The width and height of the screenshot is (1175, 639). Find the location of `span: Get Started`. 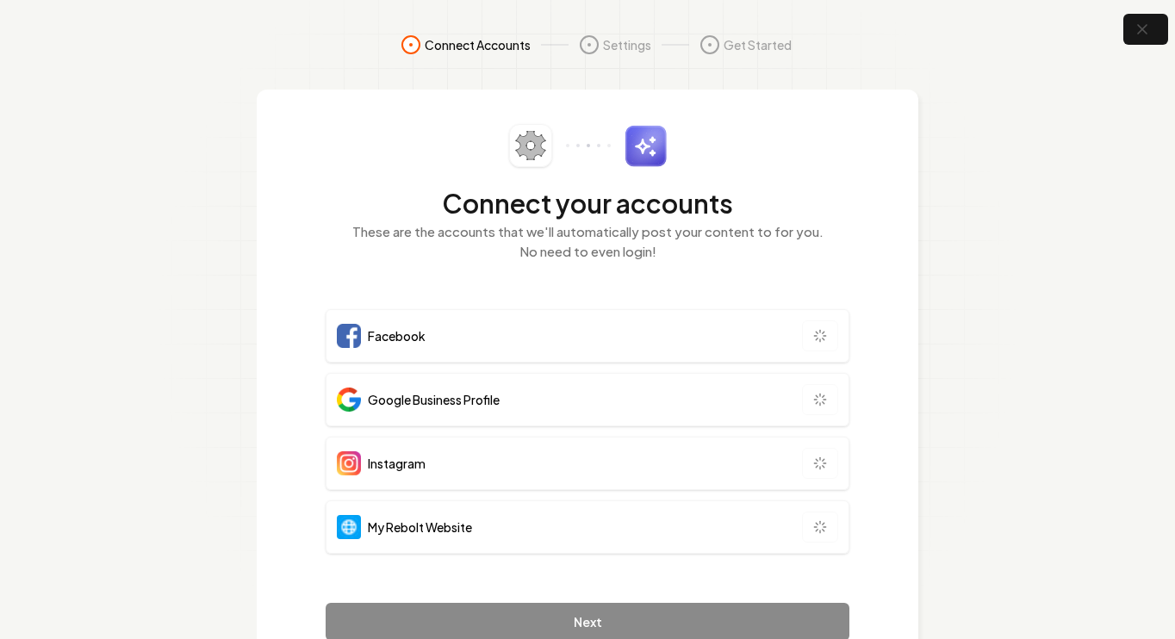

span: Get Started is located at coordinates (757, 45).